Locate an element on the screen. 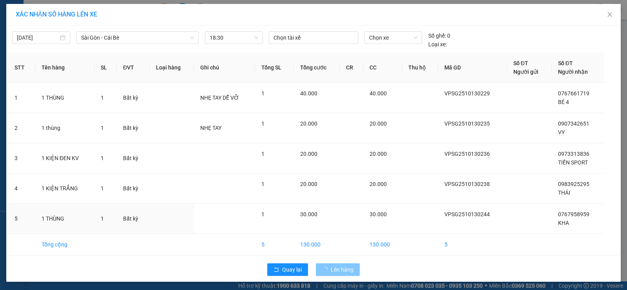 This screenshot has height=290, width=627. span: Người nhận is located at coordinates (573, 72).